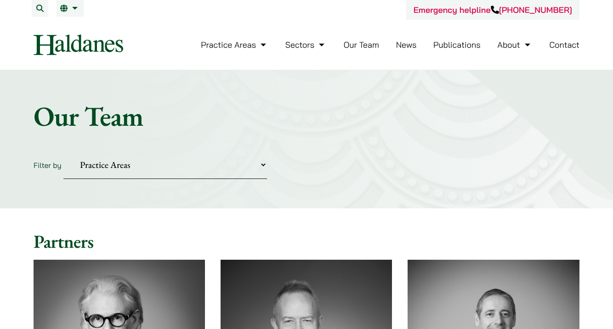  What do you see at coordinates (406, 45) in the screenshot?
I see `a: News` at bounding box center [406, 45].